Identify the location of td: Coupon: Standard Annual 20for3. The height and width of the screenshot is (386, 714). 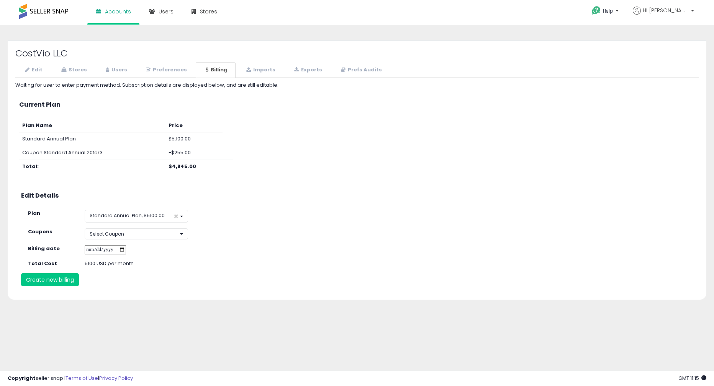
(92, 153).